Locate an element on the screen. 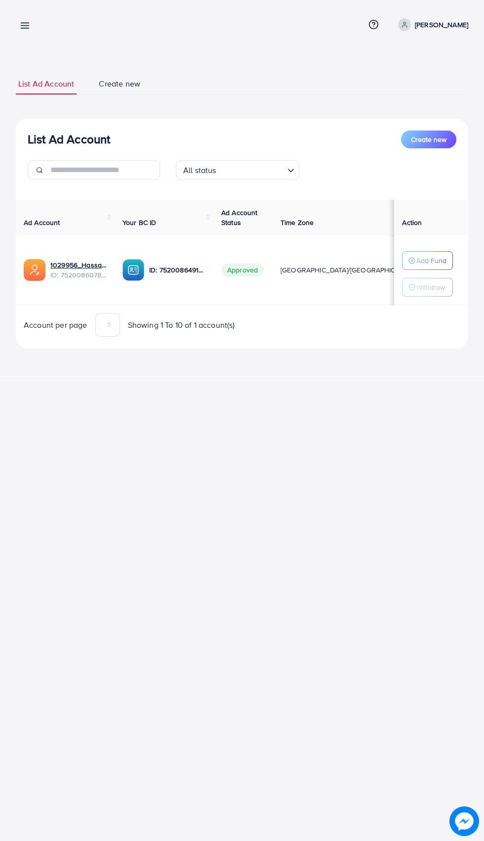 The width and height of the screenshot is (484, 841). p: ID: 7520086491469692945 is located at coordinates (177, 270).